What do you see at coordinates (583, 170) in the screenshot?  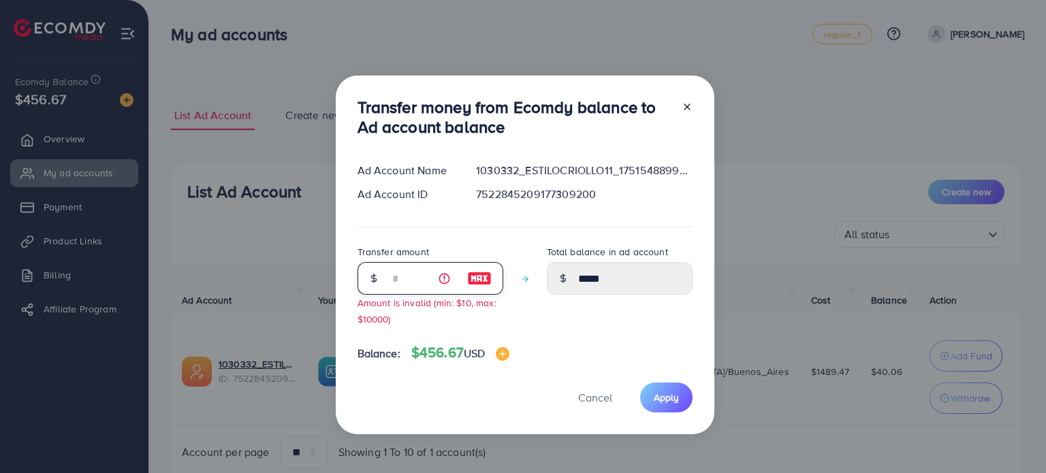 I see `div: 1030332_ESTILOCRIOLLO11_1751548899317` at bounding box center [583, 170].